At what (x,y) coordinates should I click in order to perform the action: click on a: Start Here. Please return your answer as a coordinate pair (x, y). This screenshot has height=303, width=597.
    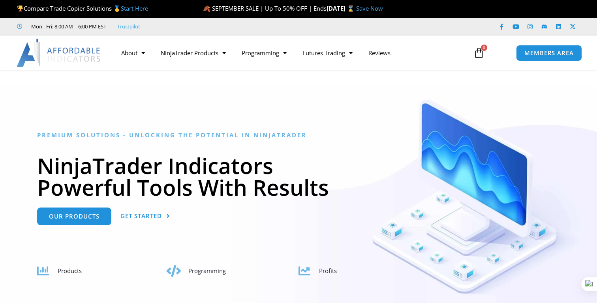
    Looking at the image, I should click on (134, 8).